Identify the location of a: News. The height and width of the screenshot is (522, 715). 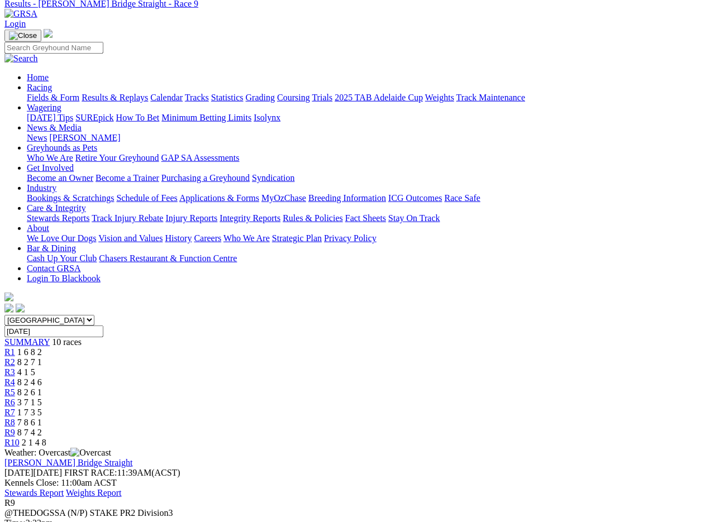
(37, 137).